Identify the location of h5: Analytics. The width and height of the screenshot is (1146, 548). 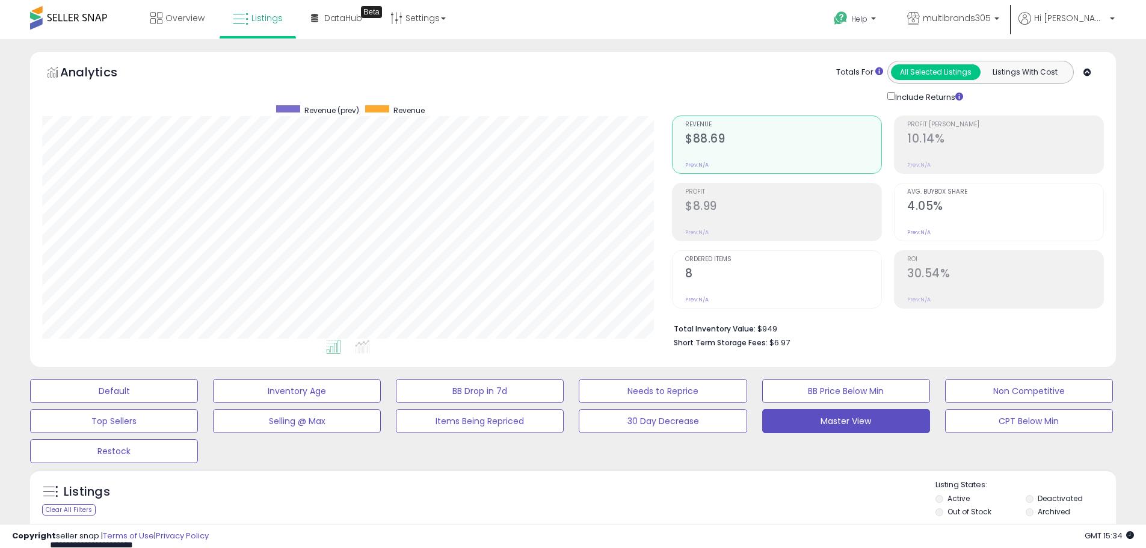
(100, 73).